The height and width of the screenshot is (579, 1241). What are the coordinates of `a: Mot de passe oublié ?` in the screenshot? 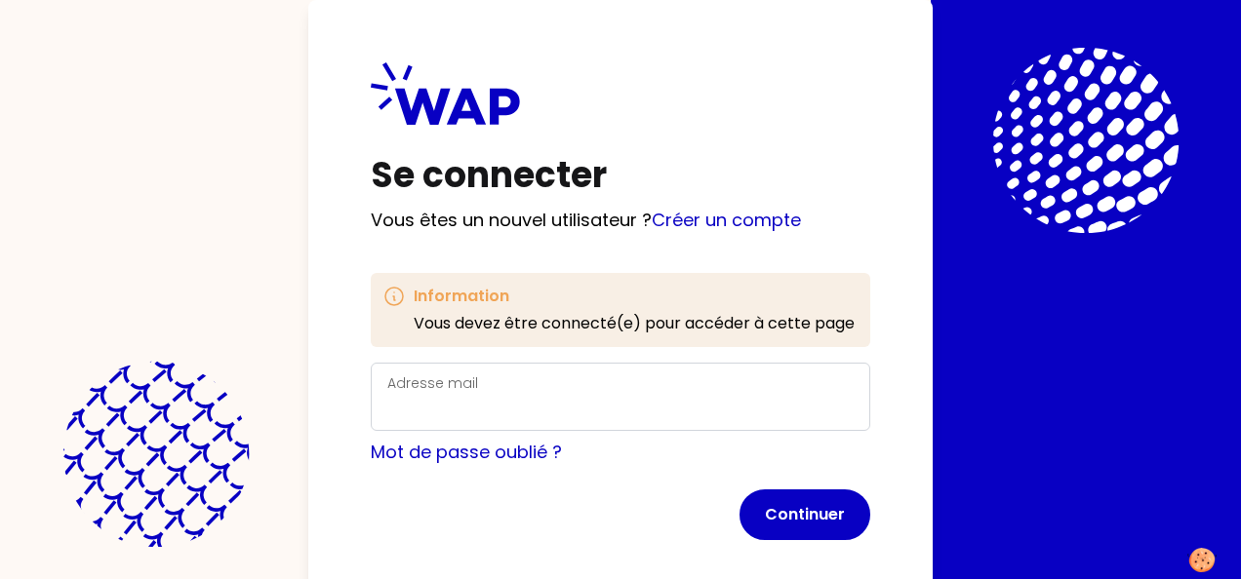 It's located at (466, 452).